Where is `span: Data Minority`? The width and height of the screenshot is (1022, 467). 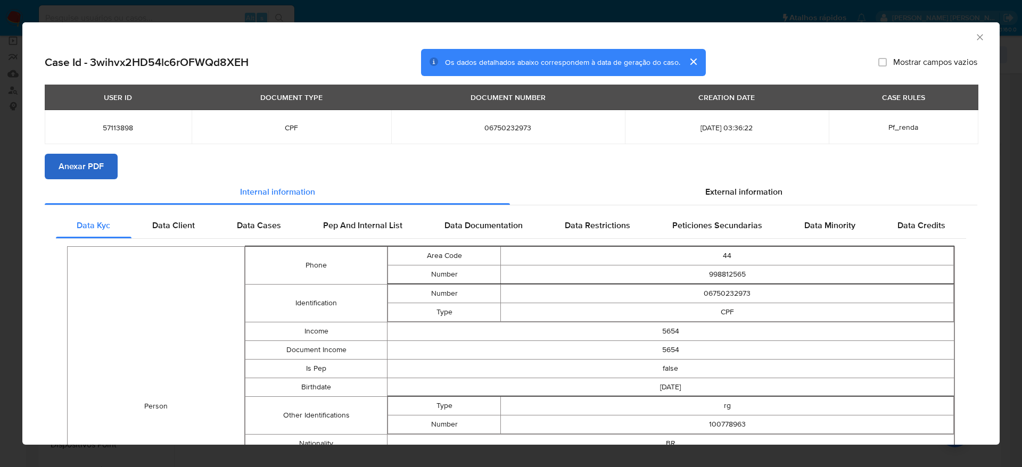 span: Data Minority is located at coordinates (830, 225).